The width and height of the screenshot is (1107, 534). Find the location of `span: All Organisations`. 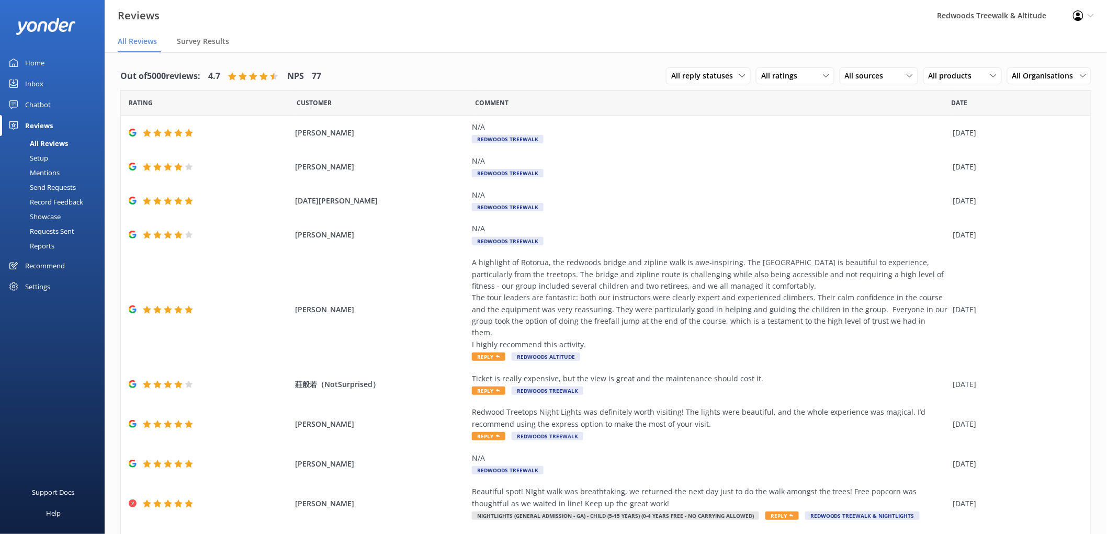

span: All Organisations is located at coordinates (1046, 76).